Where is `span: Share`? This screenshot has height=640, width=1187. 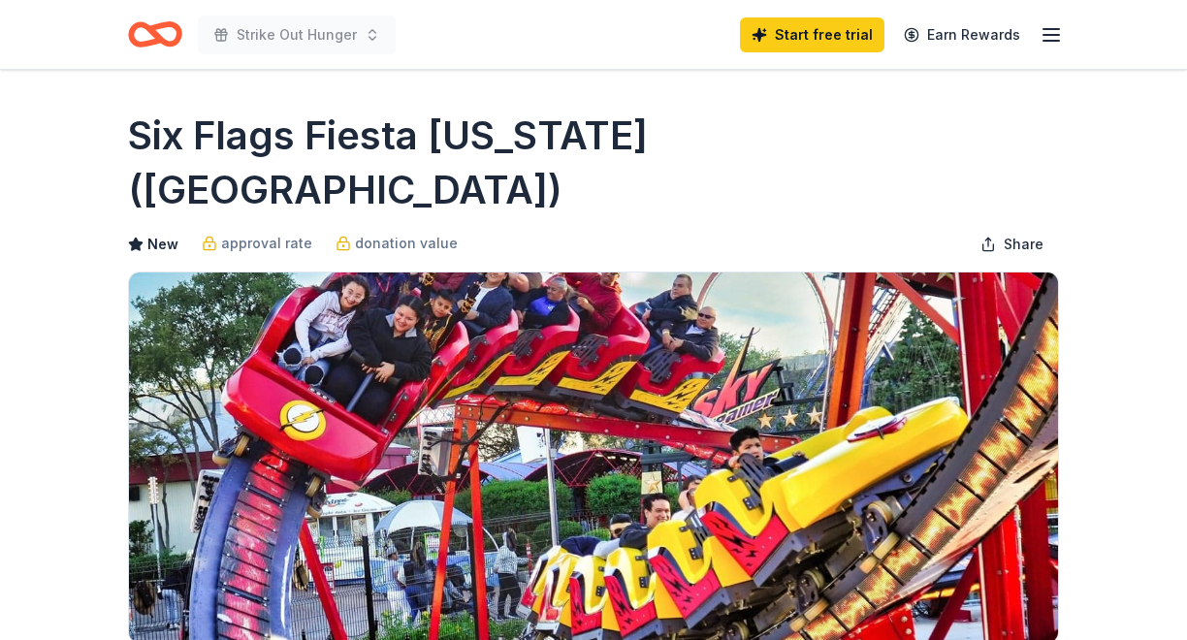
span: Share is located at coordinates (1023, 244).